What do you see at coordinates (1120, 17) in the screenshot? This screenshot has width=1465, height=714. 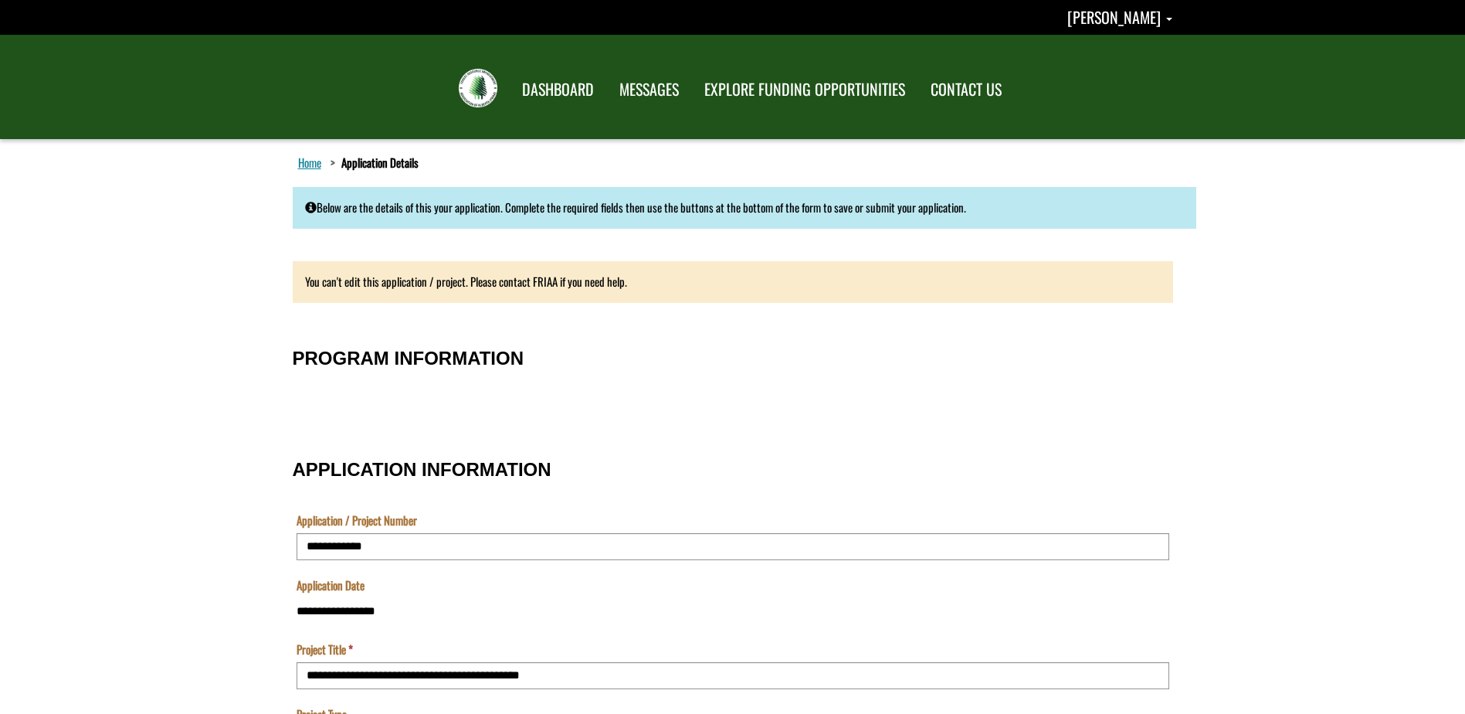 I see `a: Nicole Marburg` at bounding box center [1120, 17].